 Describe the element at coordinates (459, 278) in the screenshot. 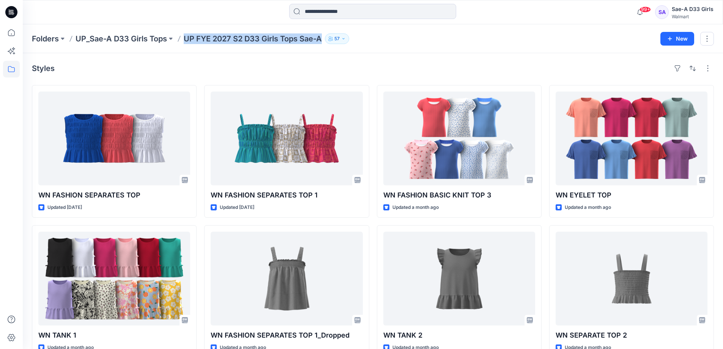

I see `a: WN TANK 2` at that location.